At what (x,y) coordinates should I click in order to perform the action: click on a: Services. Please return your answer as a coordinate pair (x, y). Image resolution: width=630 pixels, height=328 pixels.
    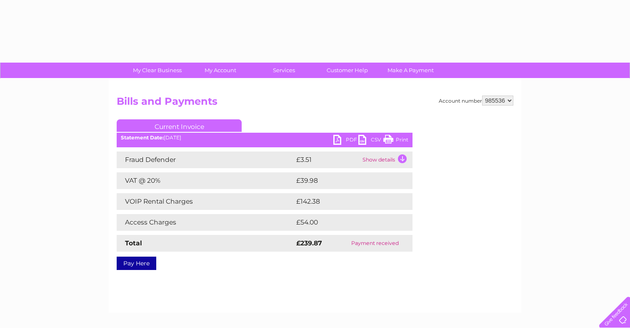
    Looking at the image, I should click on (284, 70).